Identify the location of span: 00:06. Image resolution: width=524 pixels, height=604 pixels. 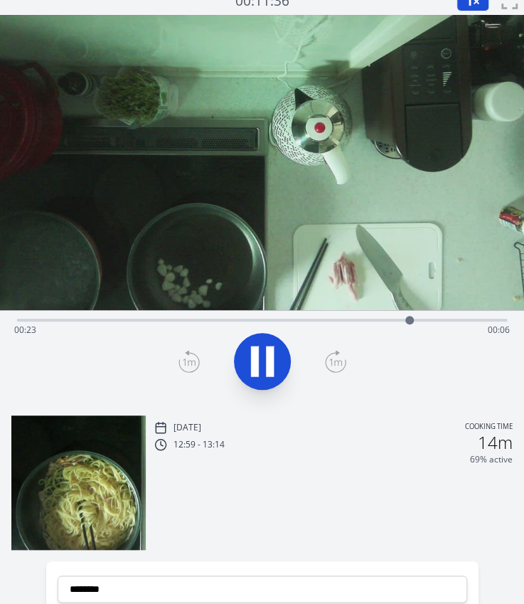
(499, 329).